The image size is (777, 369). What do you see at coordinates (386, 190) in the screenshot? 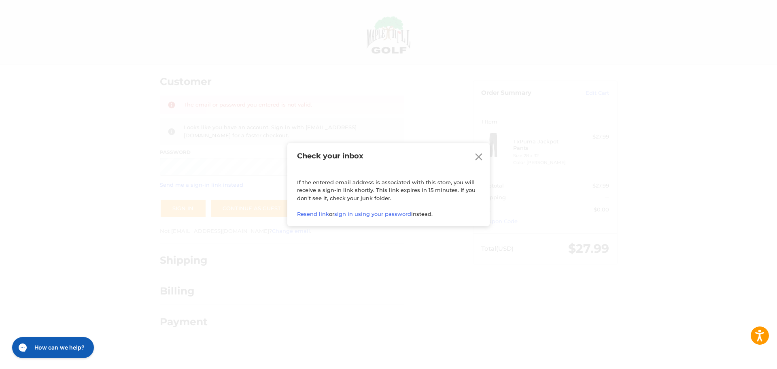
I see `span: If the entered email address is associated with this store, you will receive a sign-in link short...` at bounding box center [386, 190].